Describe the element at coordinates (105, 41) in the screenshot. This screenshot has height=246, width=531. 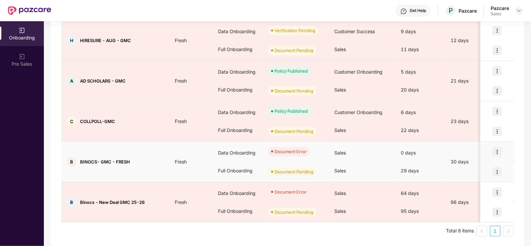
I see `span: HIRESURE - AUG - GMC` at that location.